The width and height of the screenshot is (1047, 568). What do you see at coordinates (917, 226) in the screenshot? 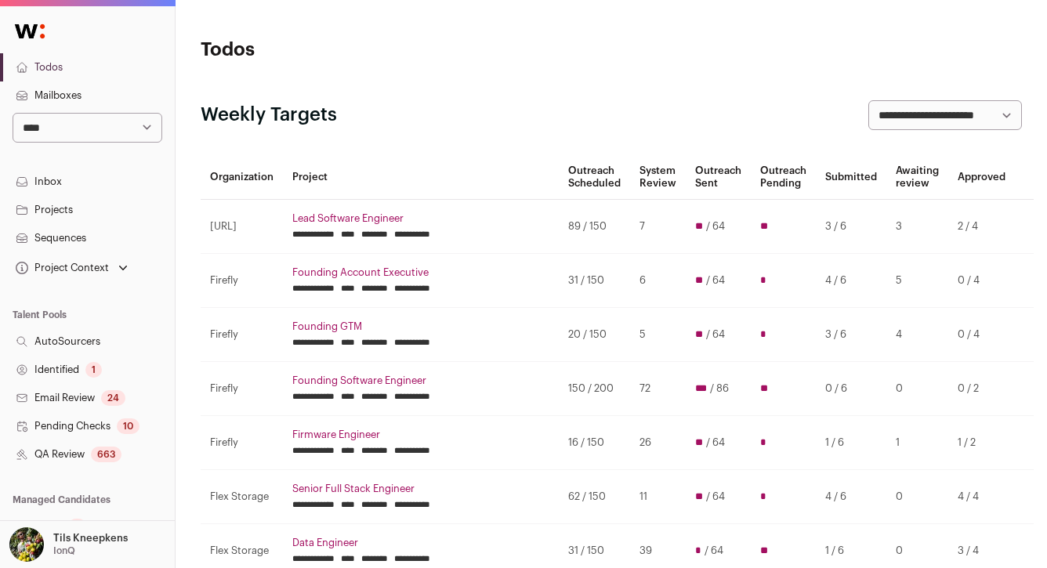
I see `td: 3` at bounding box center [917, 226].